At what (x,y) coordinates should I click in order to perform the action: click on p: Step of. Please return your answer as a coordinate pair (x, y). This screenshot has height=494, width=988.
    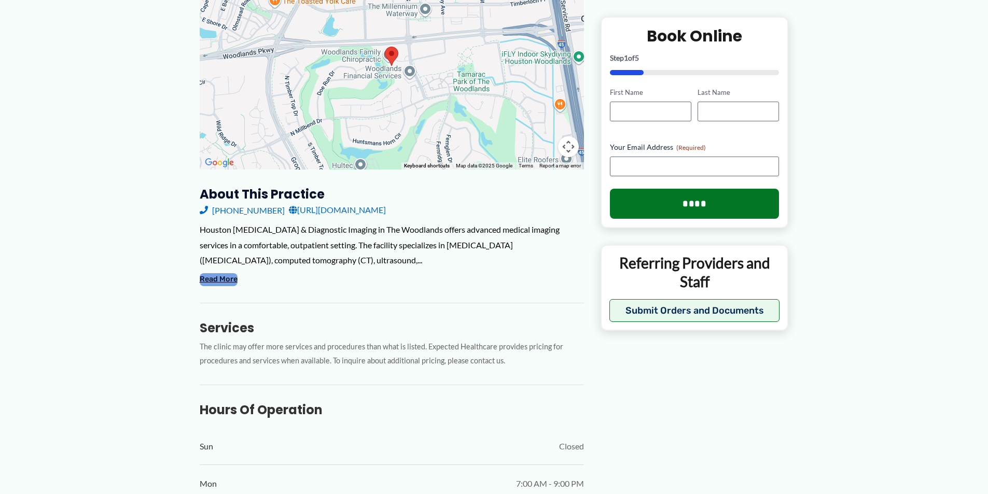
    Looking at the image, I should click on (694, 58).